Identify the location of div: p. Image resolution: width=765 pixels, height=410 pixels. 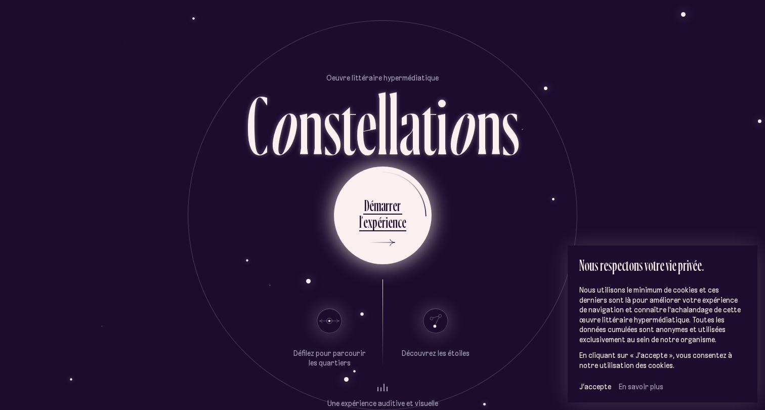
(375, 222).